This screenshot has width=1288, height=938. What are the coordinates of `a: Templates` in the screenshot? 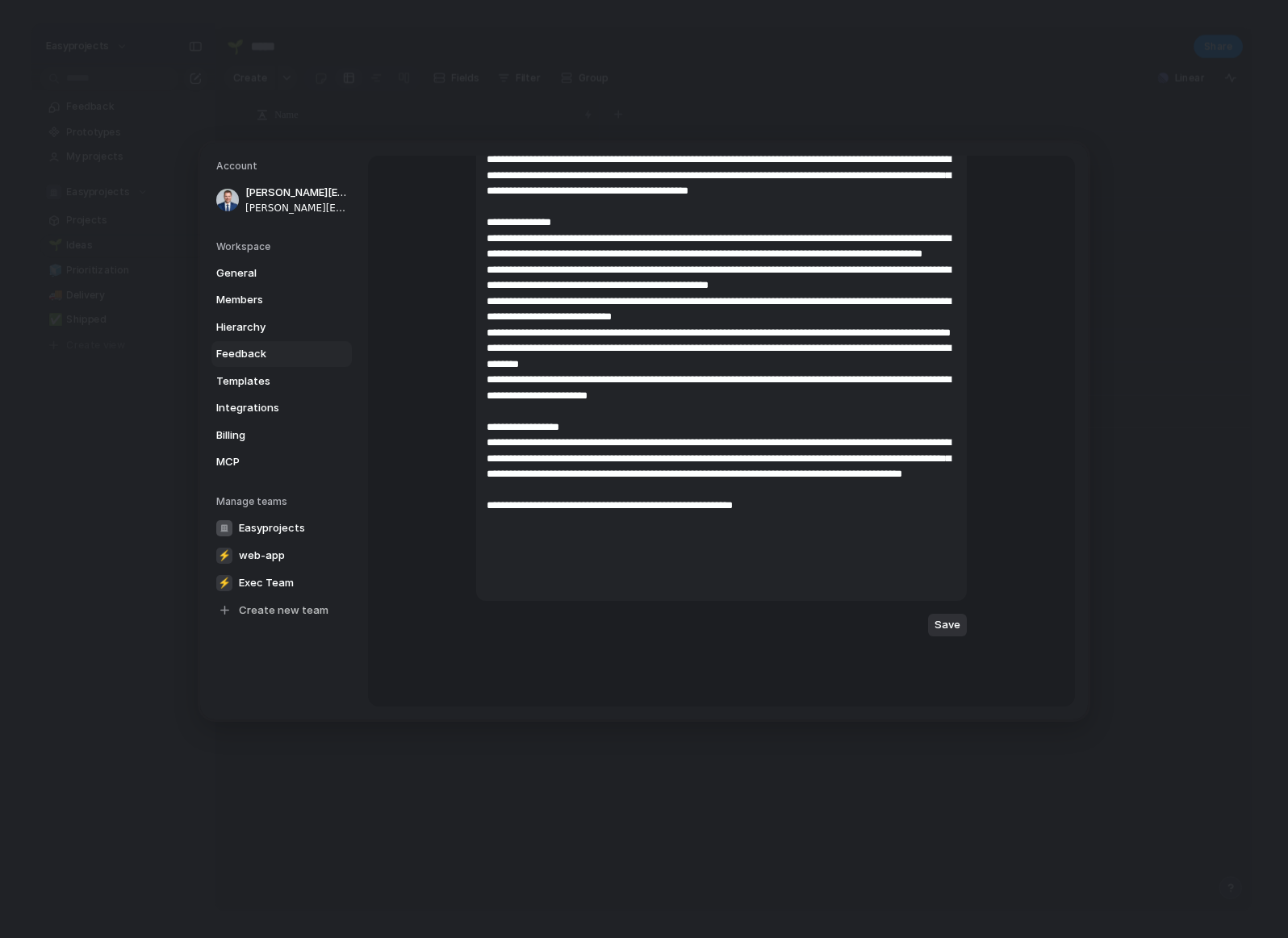 It's located at (282, 381).